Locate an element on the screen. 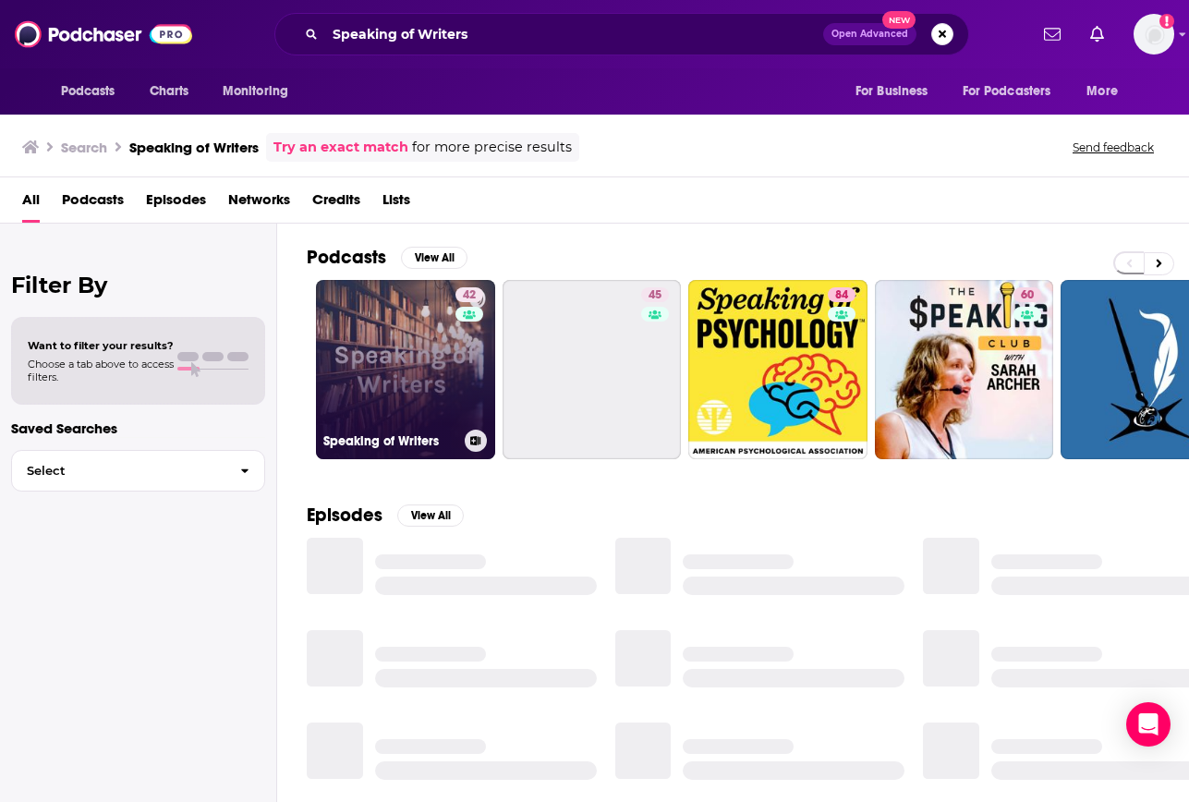 This screenshot has height=802, width=1189. span: Want to filter your results? is located at coordinates (101, 346).